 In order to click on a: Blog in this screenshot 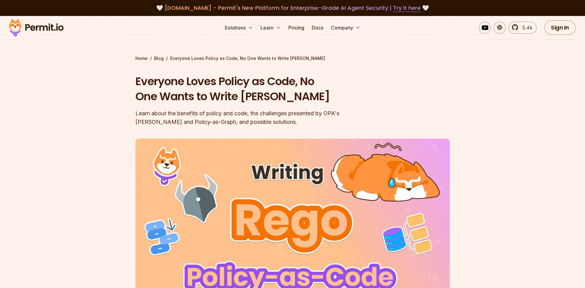, I will do `click(159, 58)`.